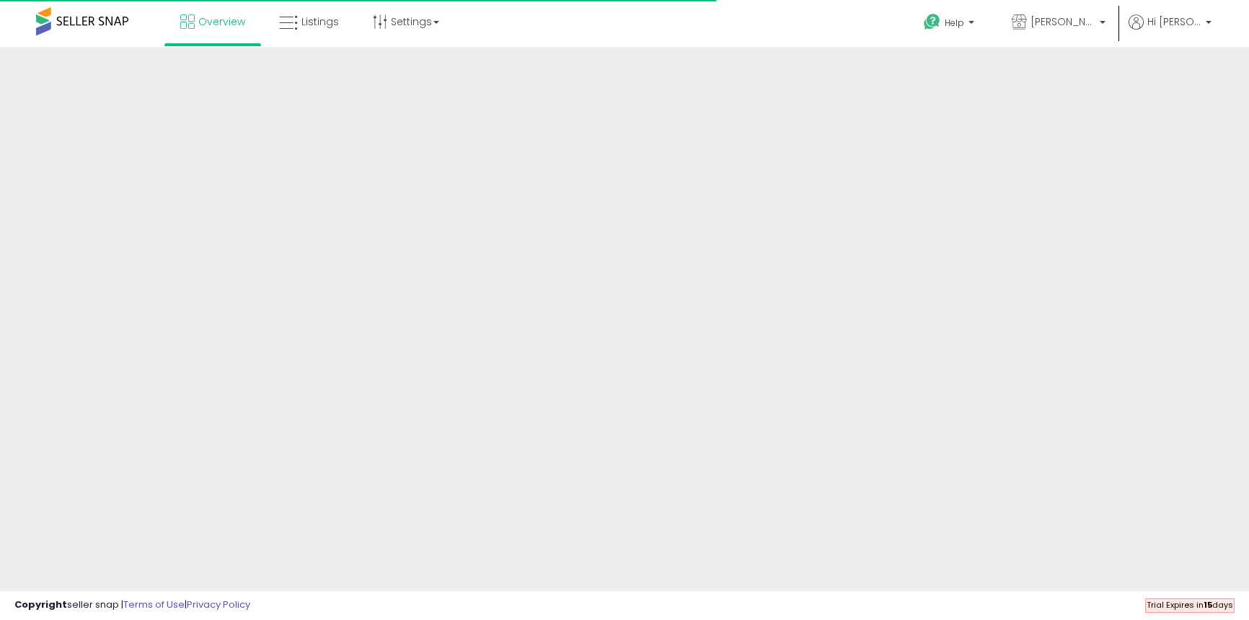  I want to click on span: Help, so click(954, 22).